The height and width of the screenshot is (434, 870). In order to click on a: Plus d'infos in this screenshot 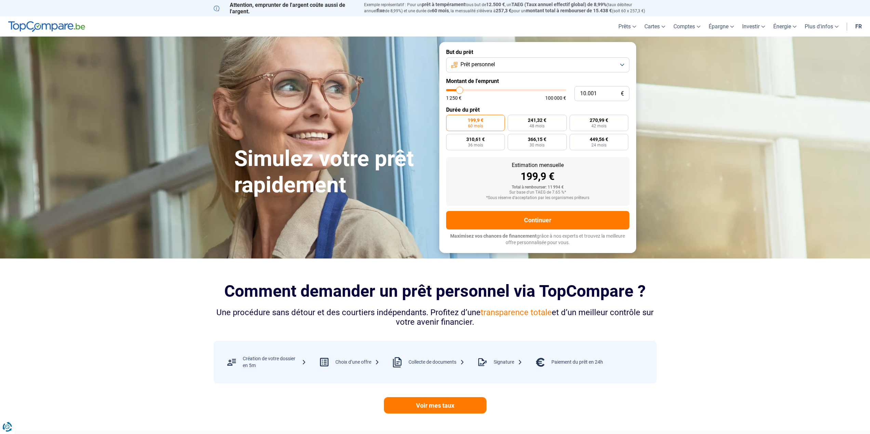, I will do `click(821, 26)`.